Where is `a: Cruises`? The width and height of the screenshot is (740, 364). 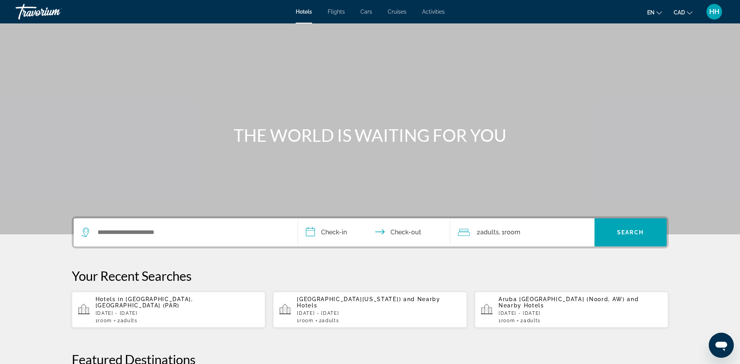 a: Cruises is located at coordinates (397, 12).